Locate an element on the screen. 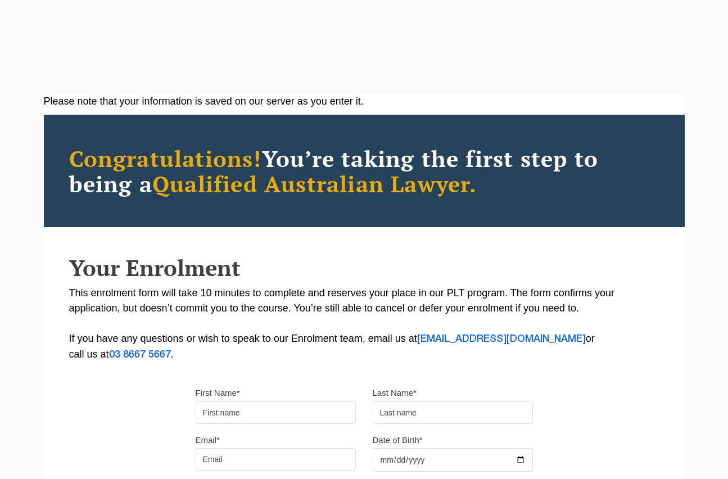  p: This enrolment form will take 10 minutes to complete and reserves your place in our PLT program. ... is located at coordinates (364, 324).